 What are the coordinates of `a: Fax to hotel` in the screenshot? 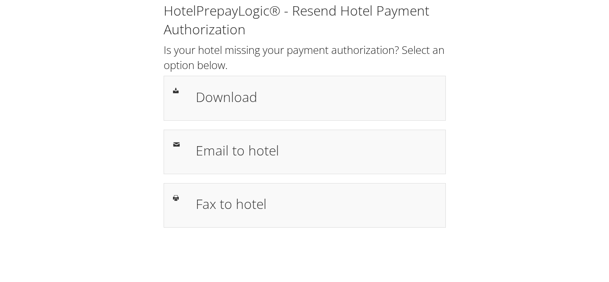 It's located at (305, 206).